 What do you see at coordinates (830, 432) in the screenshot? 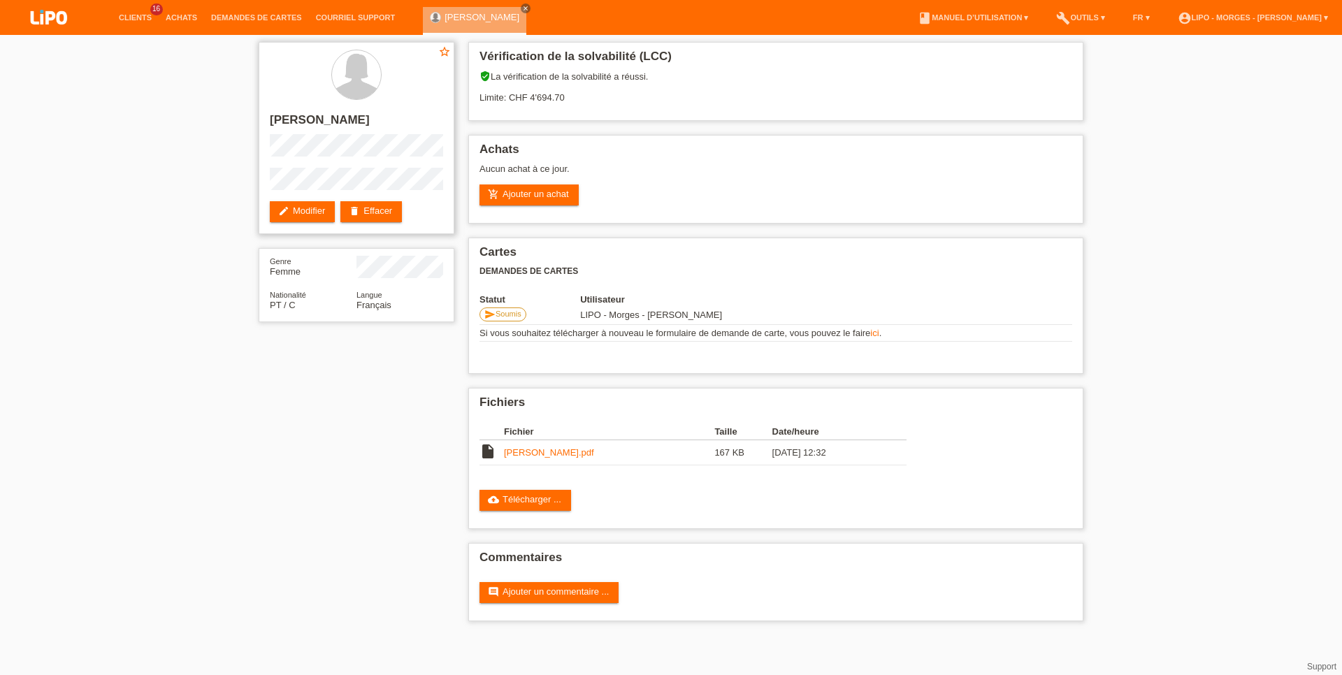
I see `th: Date/heure` at bounding box center [830, 432].